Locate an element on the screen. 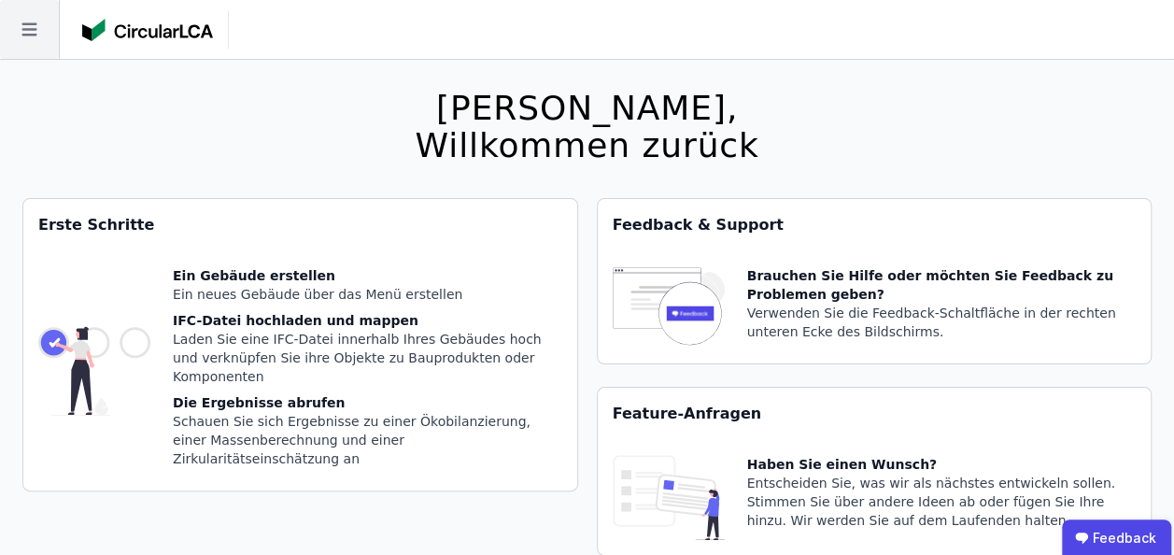 The height and width of the screenshot is (555, 1174). div: Ein neues Gebäude über das Menü erstellen is located at coordinates (367, 294).